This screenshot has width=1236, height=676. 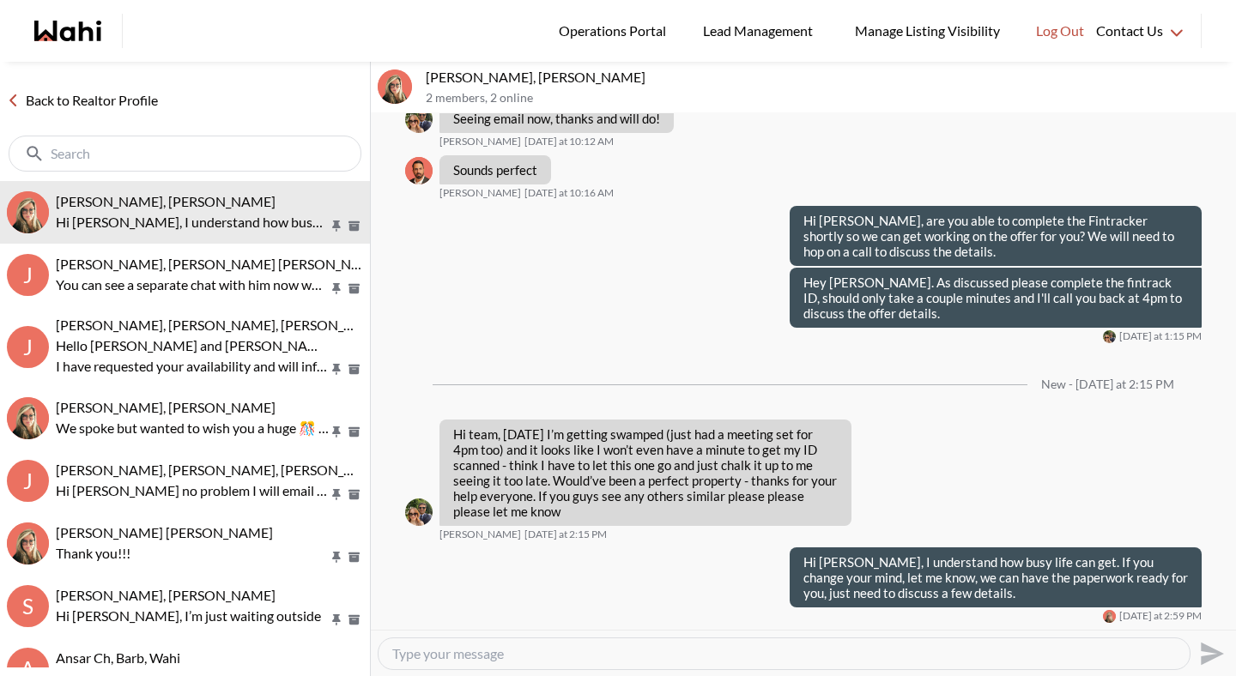 I want to click on textarea: Type your message, so click(x=783, y=654).